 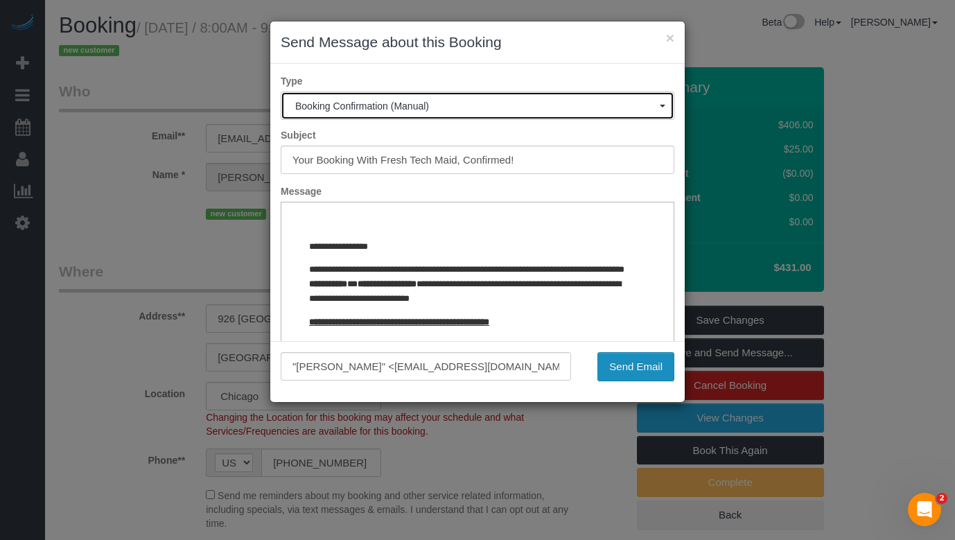 I want to click on label: Subject, so click(x=478, y=135).